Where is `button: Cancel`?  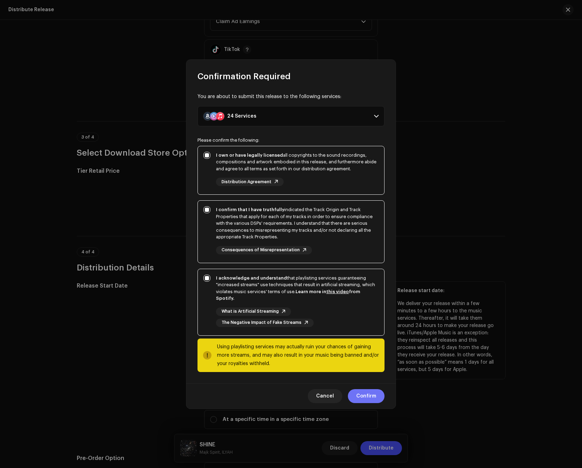
button: Cancel is located at coordinates (325, 396).